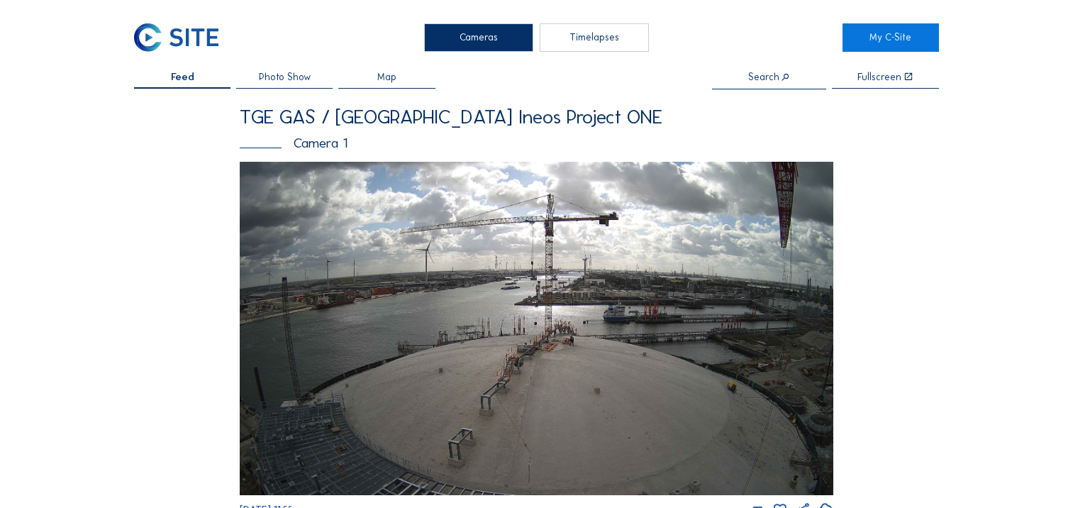  I want to click on div: Cameras, so click(479, 38).